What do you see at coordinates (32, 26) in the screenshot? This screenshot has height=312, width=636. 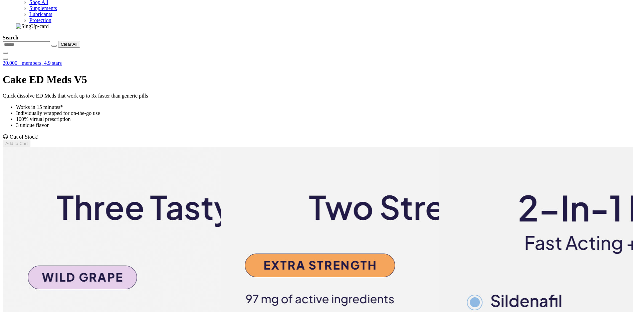 I see `img: SingUp-card` at bounding box center [32, 26].